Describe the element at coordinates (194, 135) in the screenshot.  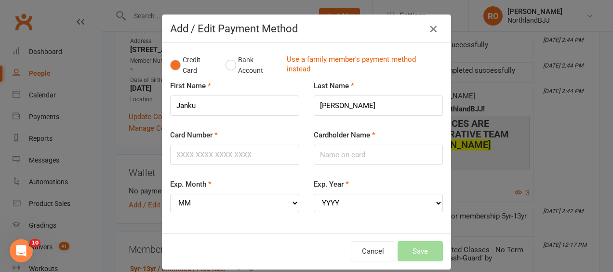
I see `label: Card Number` at that location.